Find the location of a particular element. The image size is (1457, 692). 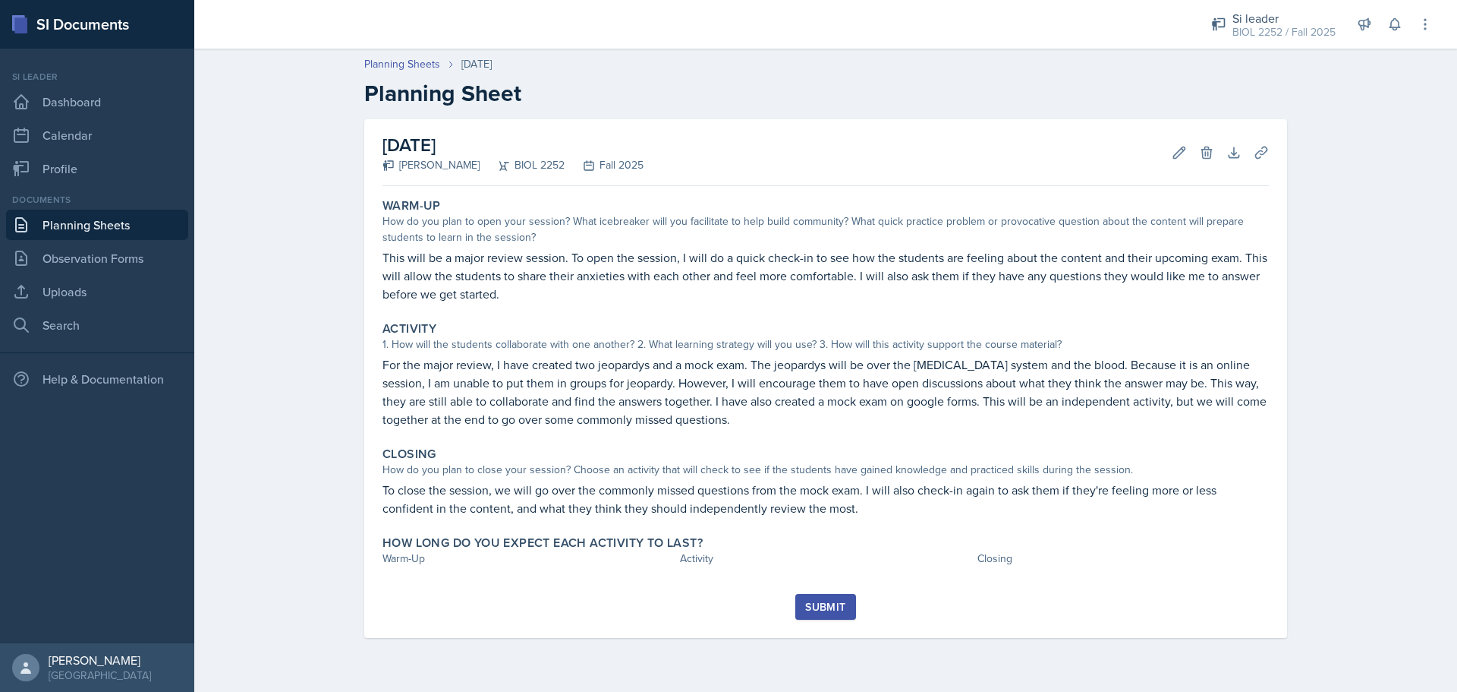

div: Activity is located at coordinates (826, 558).